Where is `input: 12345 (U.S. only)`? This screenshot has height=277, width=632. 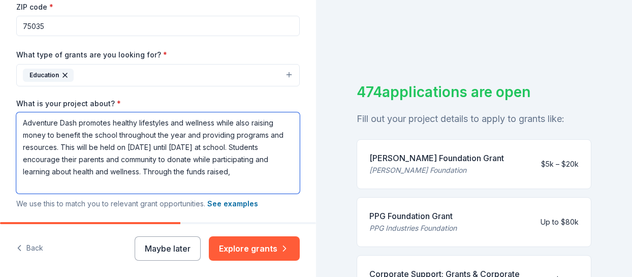
input: 12345 (U.S. only) is located at coordinates (158, 26).